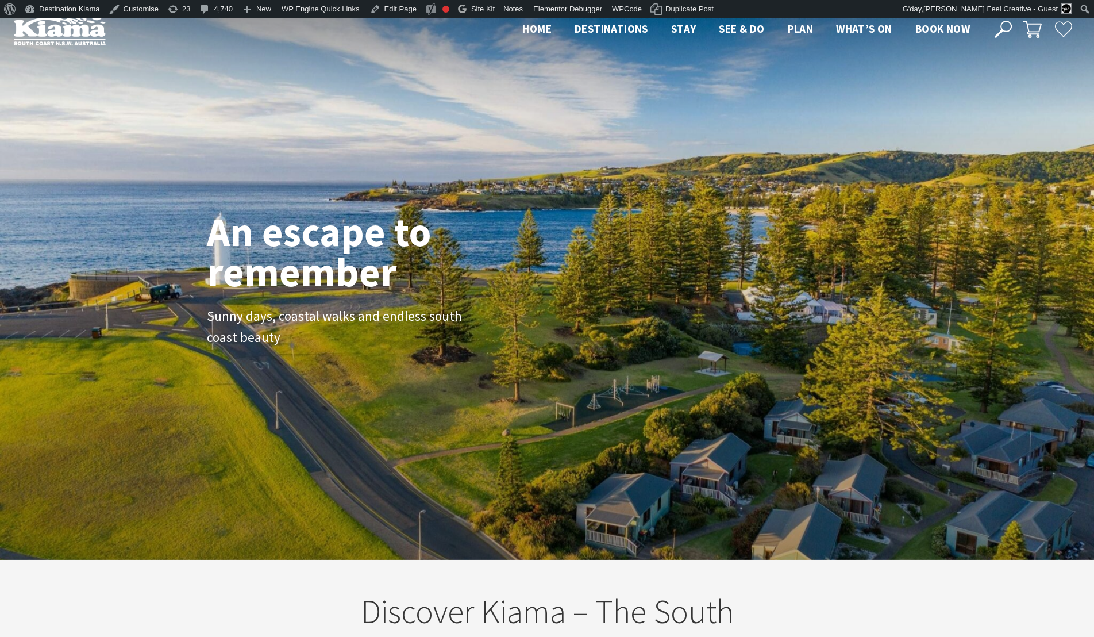 The image size is (1094, 637). What do you see at coordinates (746, 29) in the screenshot?
I see `nav: Main Menu` at bounding box center [746, 29].